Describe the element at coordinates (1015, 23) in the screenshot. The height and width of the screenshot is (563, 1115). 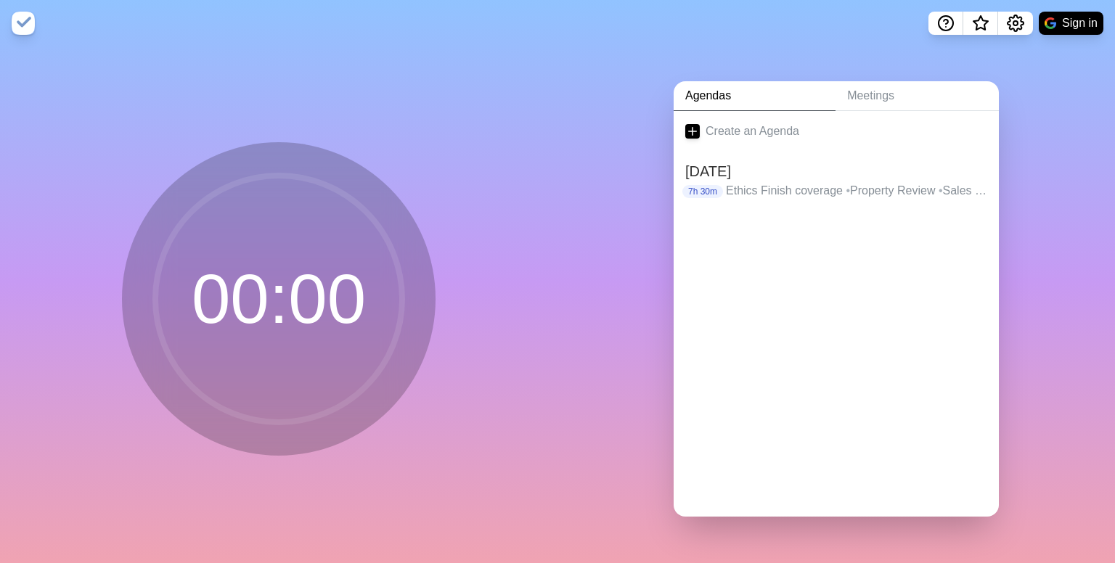
I see `button: Settings` at that location.